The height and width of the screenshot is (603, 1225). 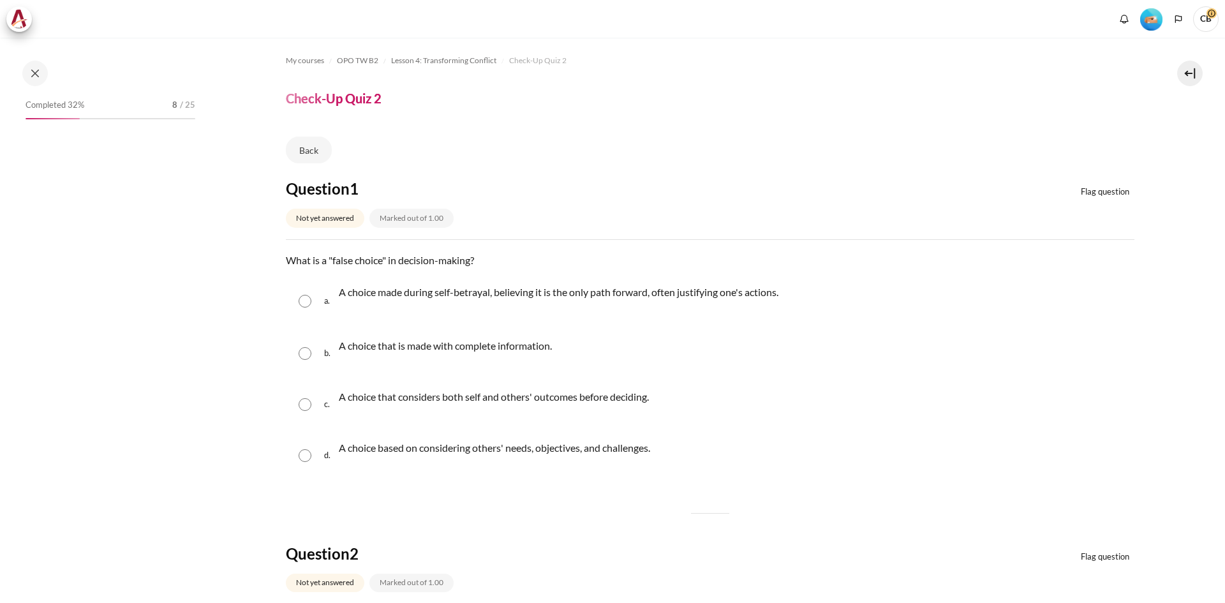 What do you see at coordinates (305, 61) in the screenshot?
I see `span: My courses` at bounding box center [305, 61].